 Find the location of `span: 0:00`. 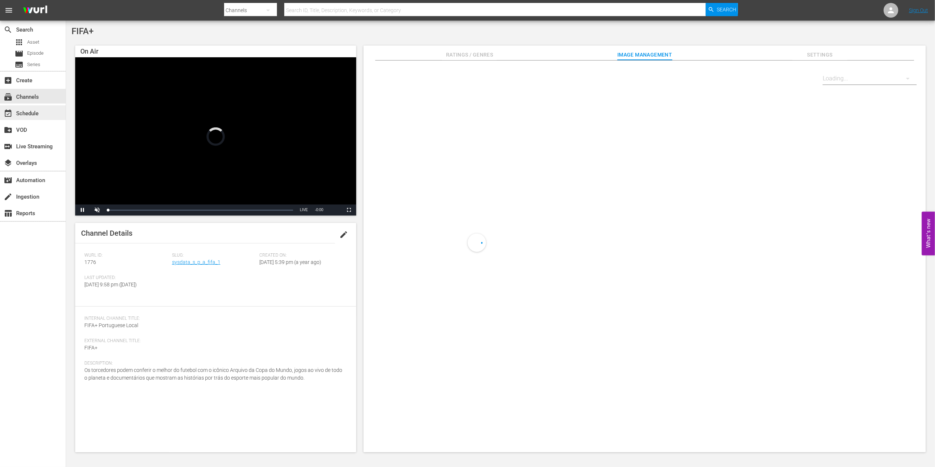

span: 0:00 is located at coordinates (320, 210).